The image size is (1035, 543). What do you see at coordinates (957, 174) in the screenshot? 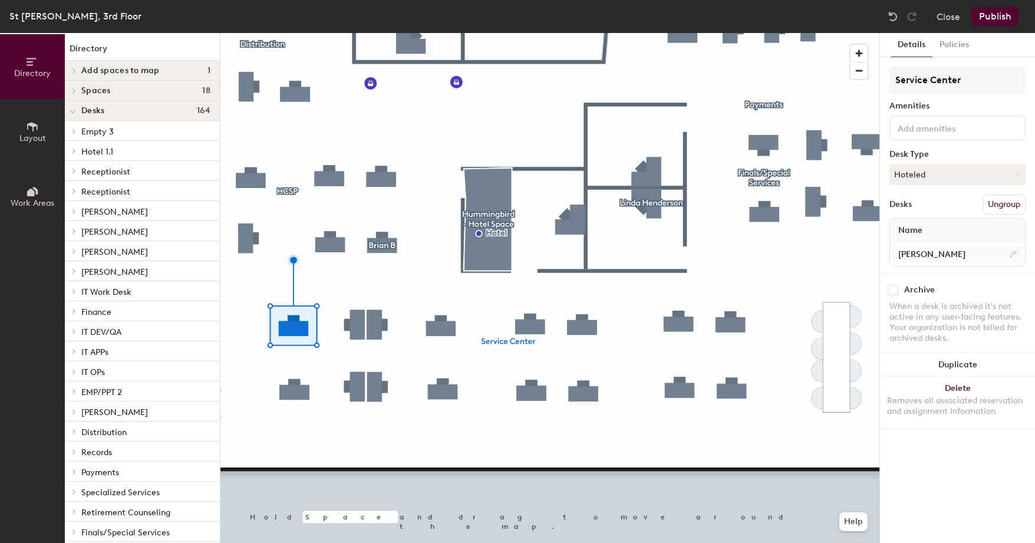
I see `button: Hoteled` at bounding box center [957, 174].